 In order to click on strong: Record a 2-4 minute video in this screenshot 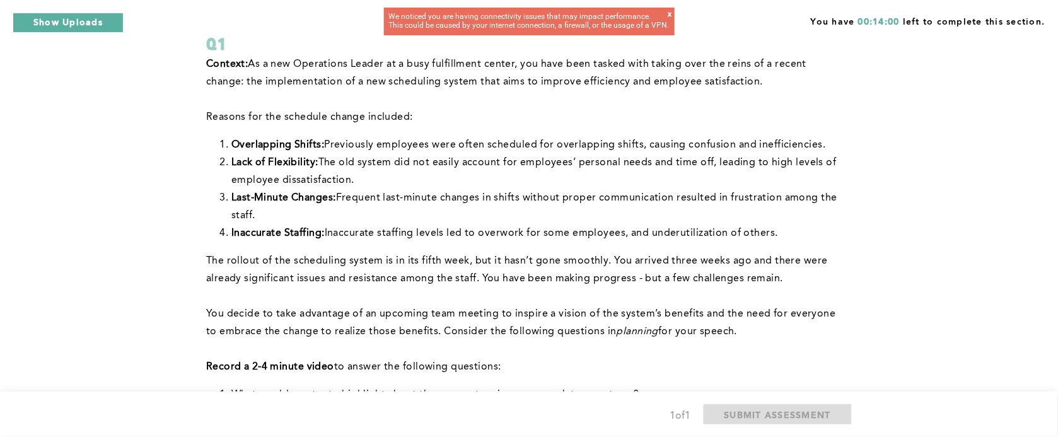, I will do `click(270, 367)`.